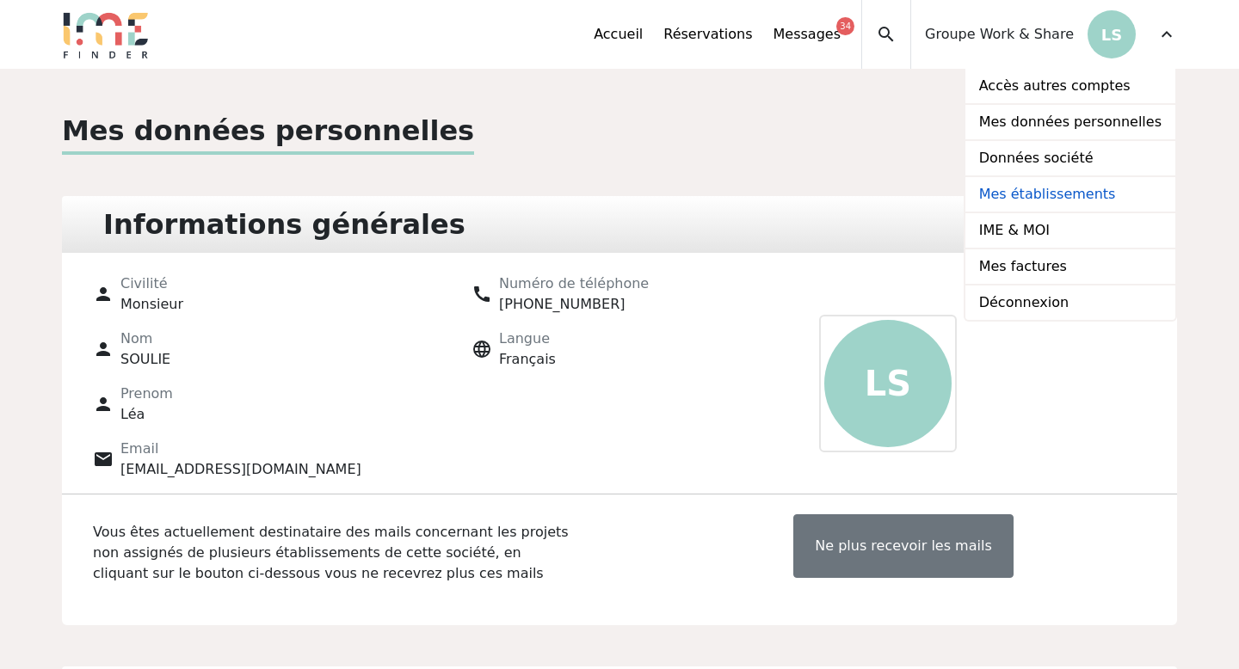 The width and height of the screenshot is (1239, 669). What do you see at coordinates (1070, 159) in the screenshot?
I see `a: Données société` at bounding box center [1070, 159].